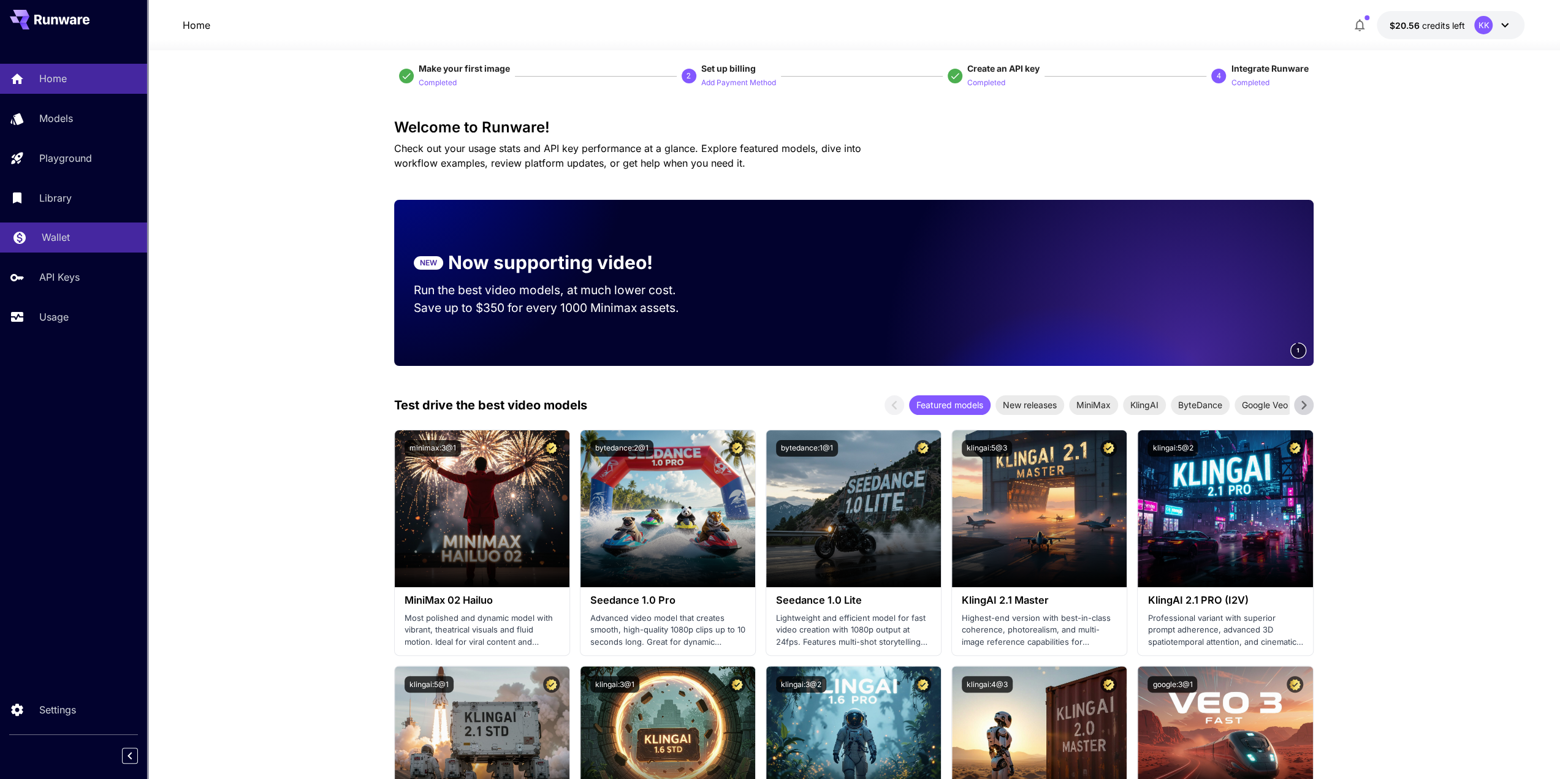  Describe the element at coordinates (196, 25) in the screenshot. I see `nav: breadcrumb` at that location.